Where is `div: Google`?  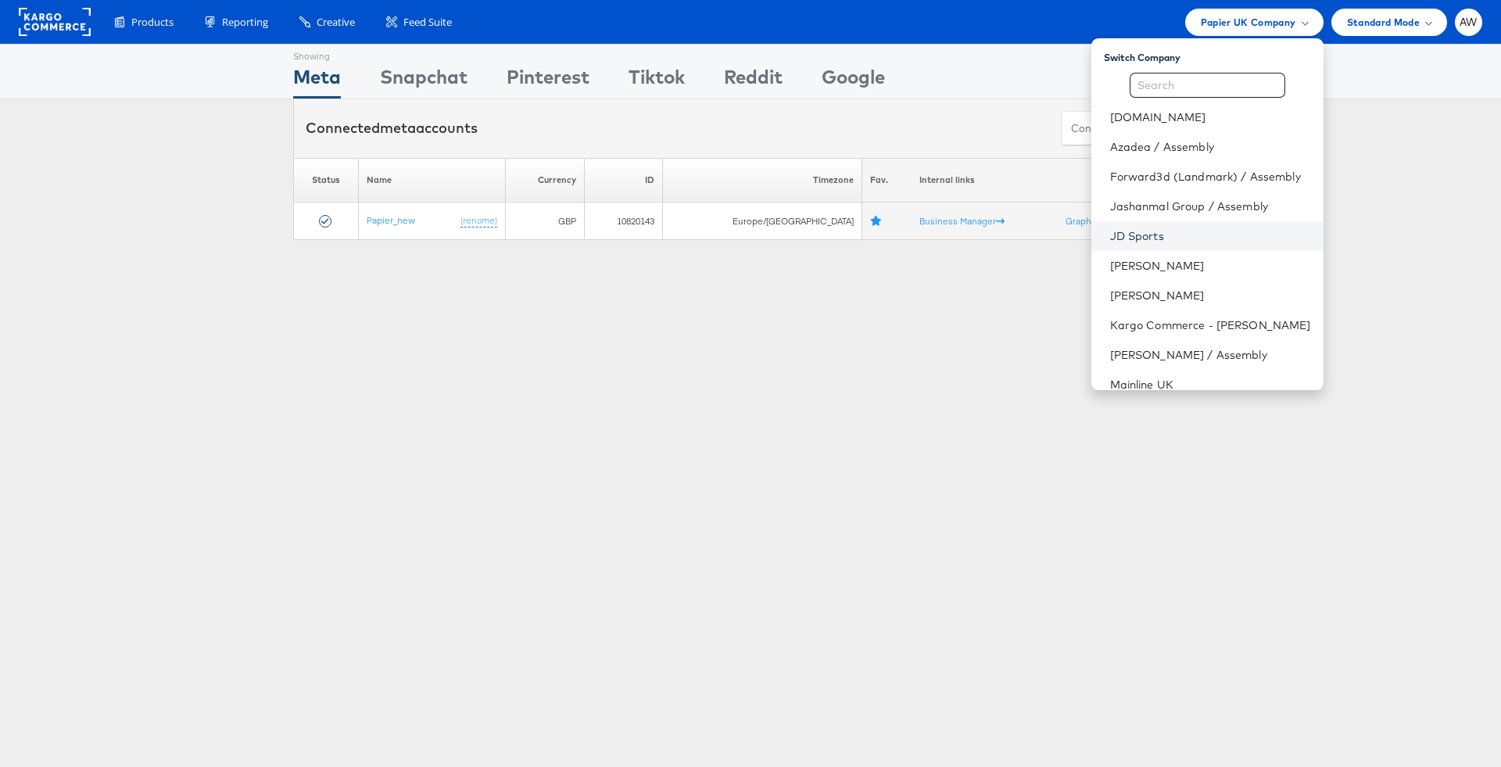 div: Google is located at coordinates (853, 81).